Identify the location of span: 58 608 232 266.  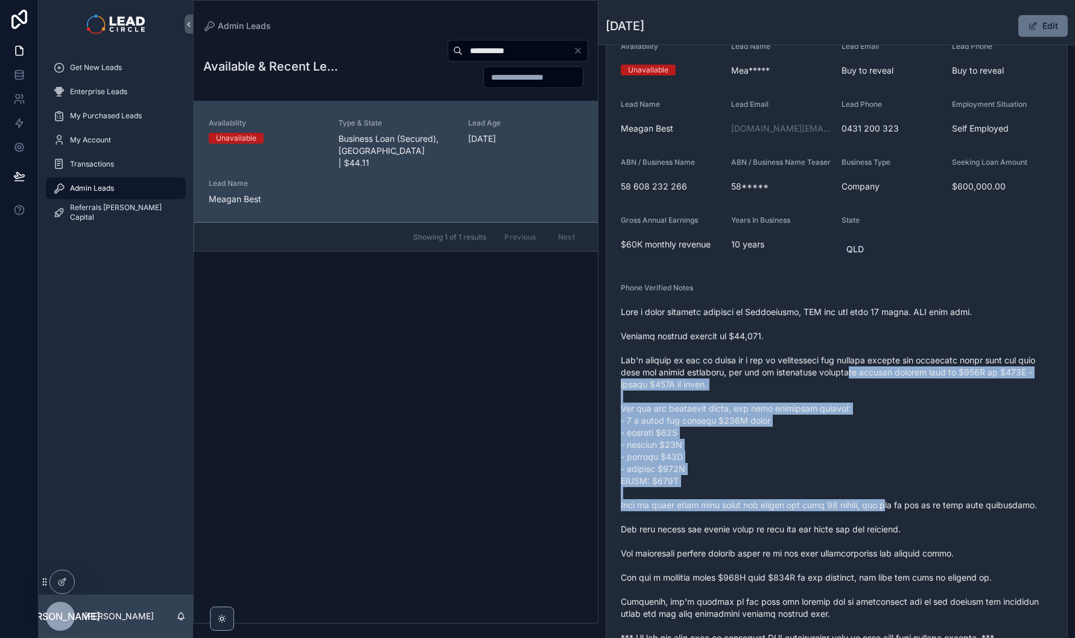
(671, 186).